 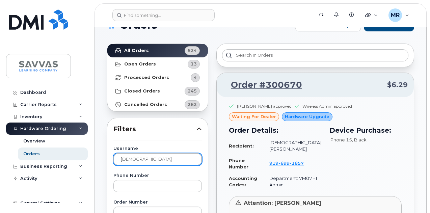 What do you see at coordinates (398, 85) in the screenshot?
I see `span: $6.29` at bounding box center [398, 85].